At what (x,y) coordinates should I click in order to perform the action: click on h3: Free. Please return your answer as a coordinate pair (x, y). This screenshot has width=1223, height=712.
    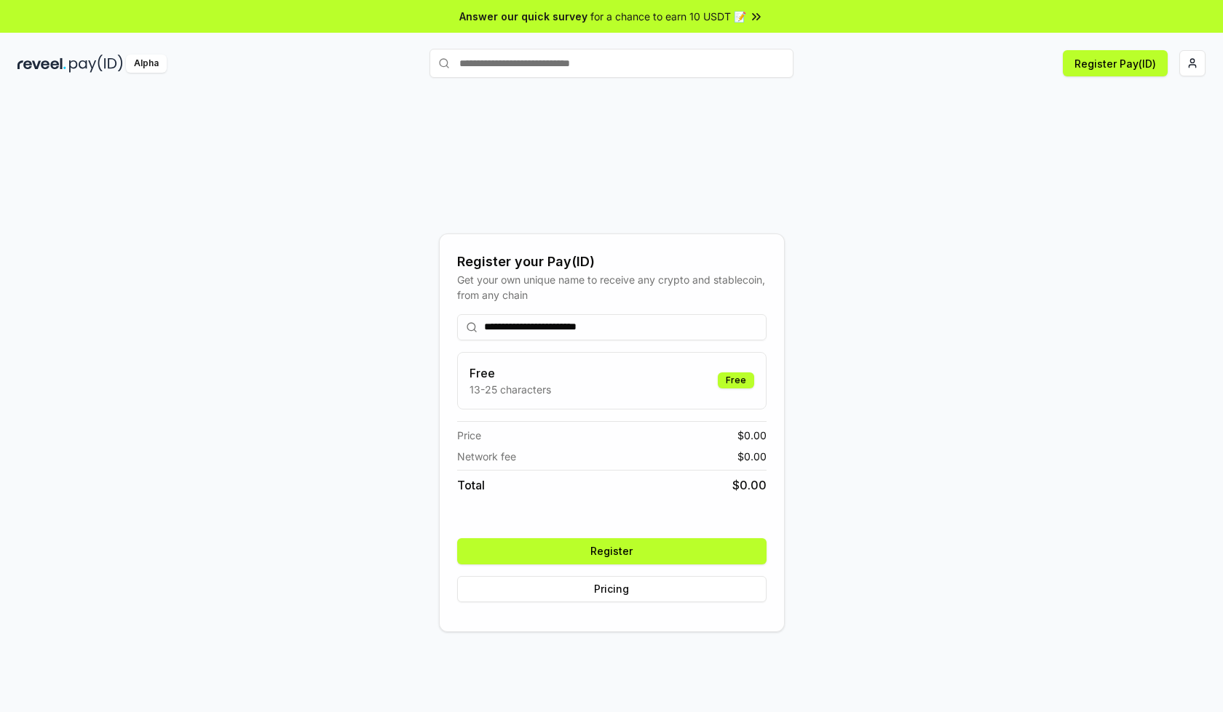
    Looking at the image, I should click on (510, 373).